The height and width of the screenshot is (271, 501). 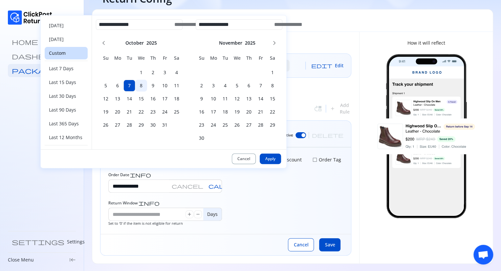 What do you see at coordinates (198, 215) in the screenshot?
I see `span: remove` at bounding box center [198, 215].